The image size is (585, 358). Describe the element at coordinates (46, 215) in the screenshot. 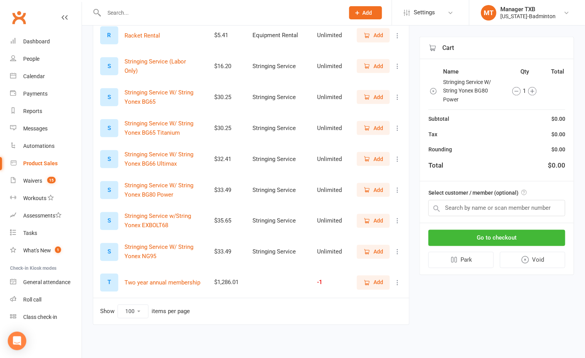

I see `a: Assessments` at that location.